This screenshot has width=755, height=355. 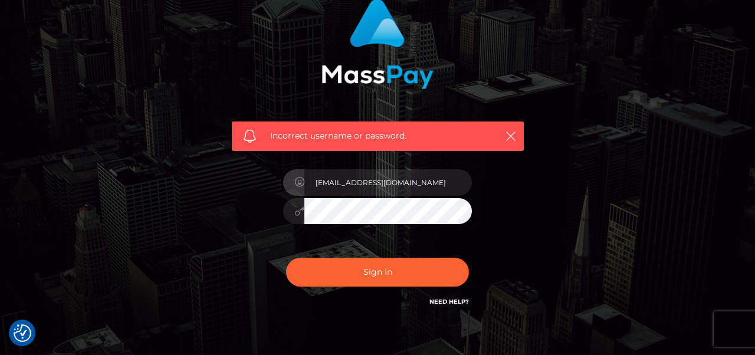 I want to click on button: Sign in, so click(x=377, y=272).